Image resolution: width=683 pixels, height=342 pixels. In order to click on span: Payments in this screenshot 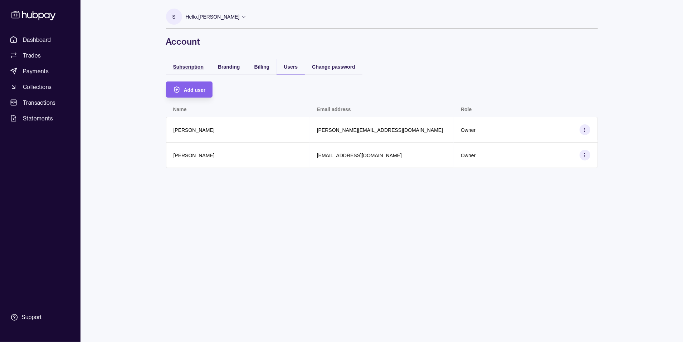, I will do `click(36, 71)`.